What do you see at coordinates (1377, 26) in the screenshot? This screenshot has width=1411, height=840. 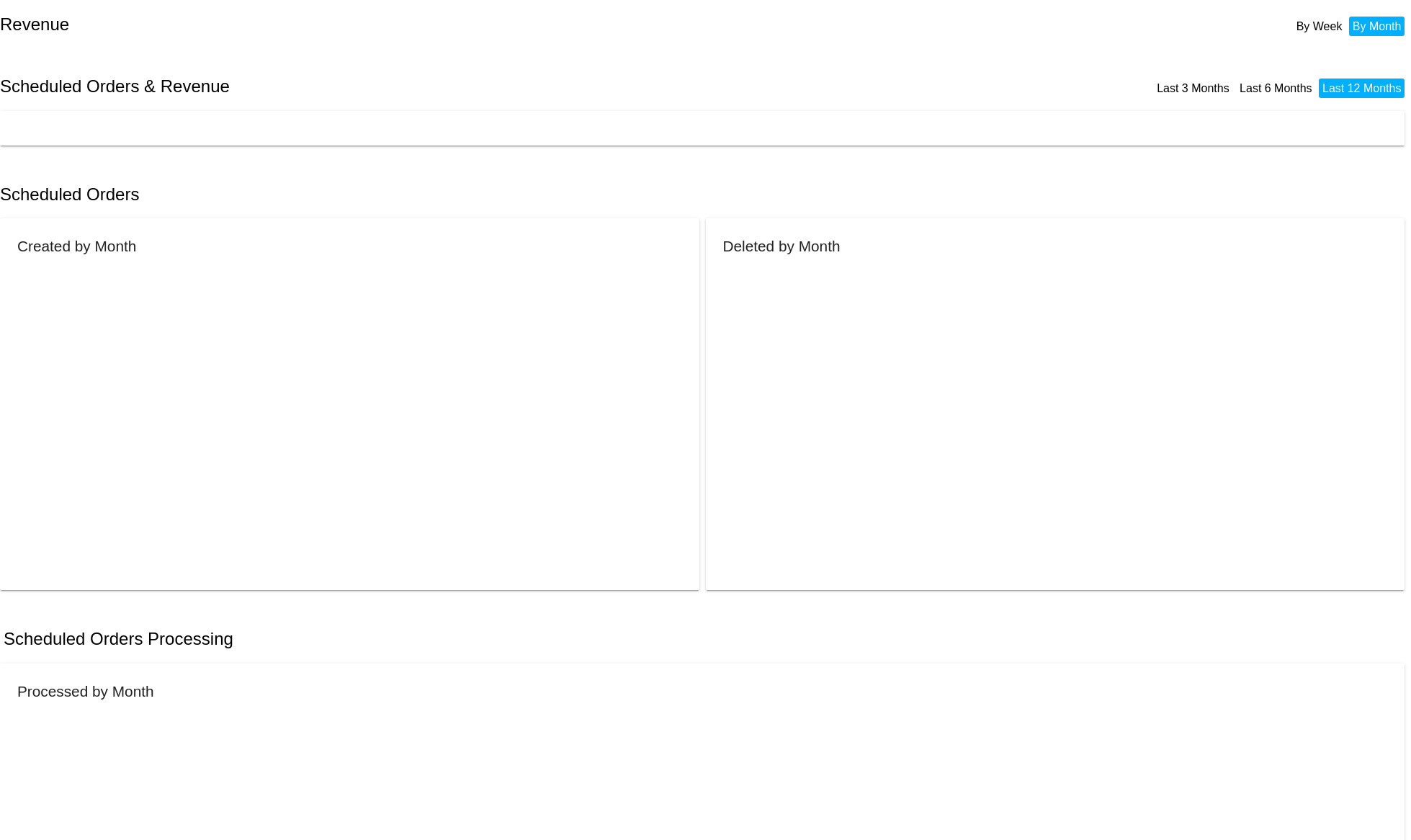 I see `li: By Month` at bounding box center [1377, 26].